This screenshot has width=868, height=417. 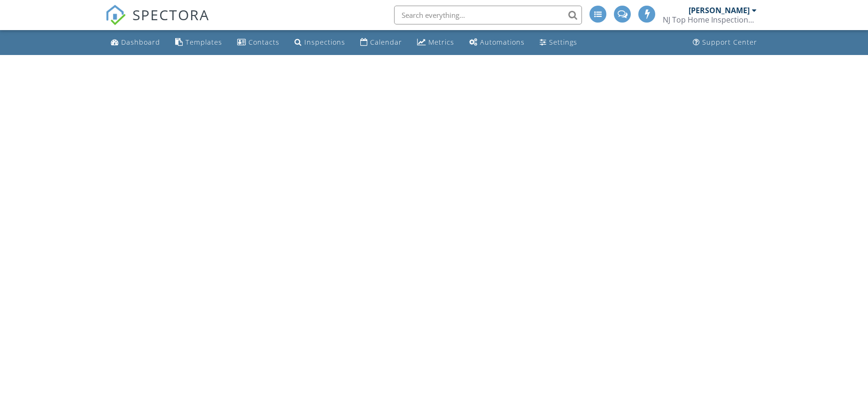 What do you see at coordinates (497, 42) in the screenshot?
I see `a: Automations (Advanced)` at bounding box center [497, 42].